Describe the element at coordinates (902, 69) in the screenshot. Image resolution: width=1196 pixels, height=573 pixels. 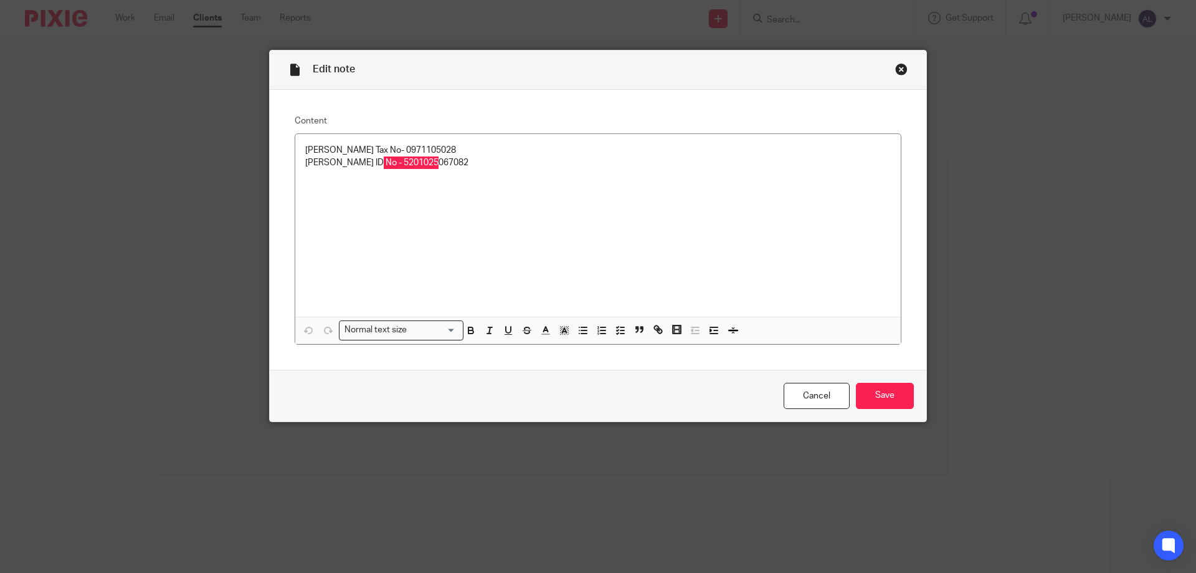
I see `div: Close this dialog window` at that location.